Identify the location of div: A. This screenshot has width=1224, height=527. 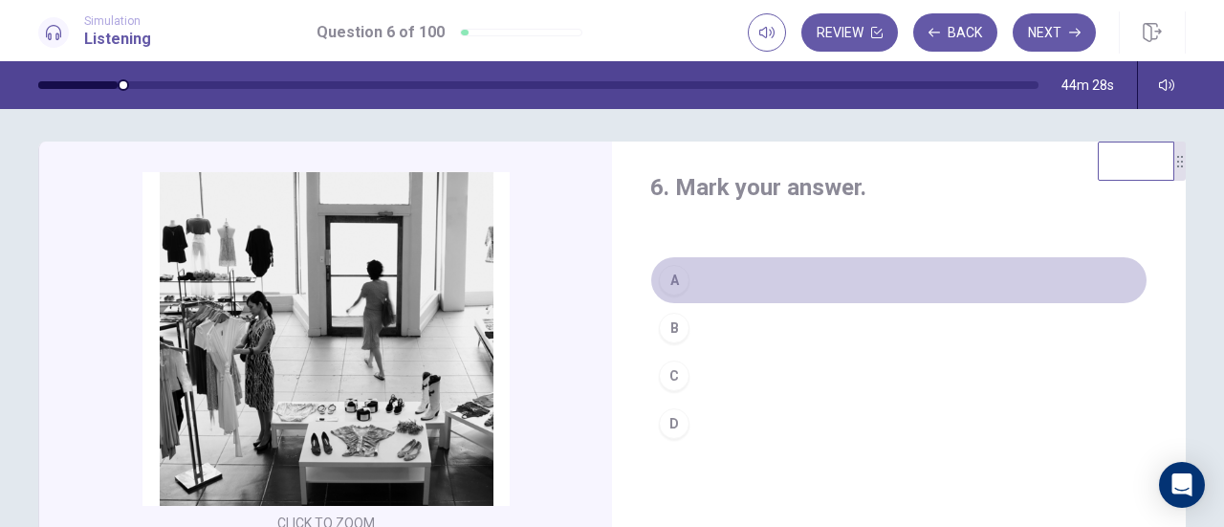
(674, 280).